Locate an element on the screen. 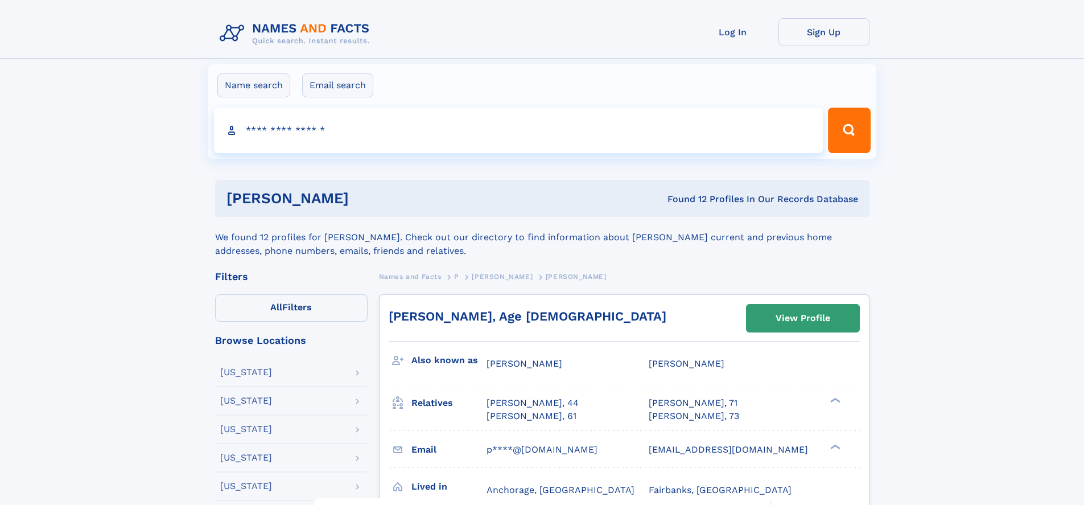 This screenshot has height=505, width=1084. div: Filters is located at coordinates (291, 277).